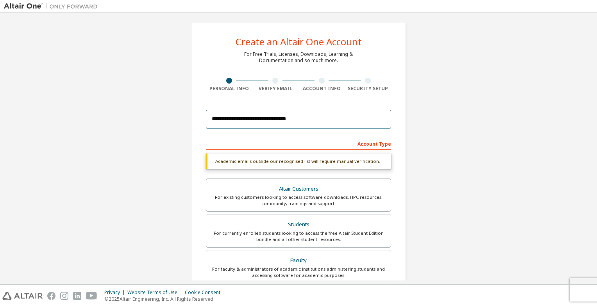  Describe the element at coordinates (22, 296) in the screenshot. I see `img: altair_logo.svg` at that location.